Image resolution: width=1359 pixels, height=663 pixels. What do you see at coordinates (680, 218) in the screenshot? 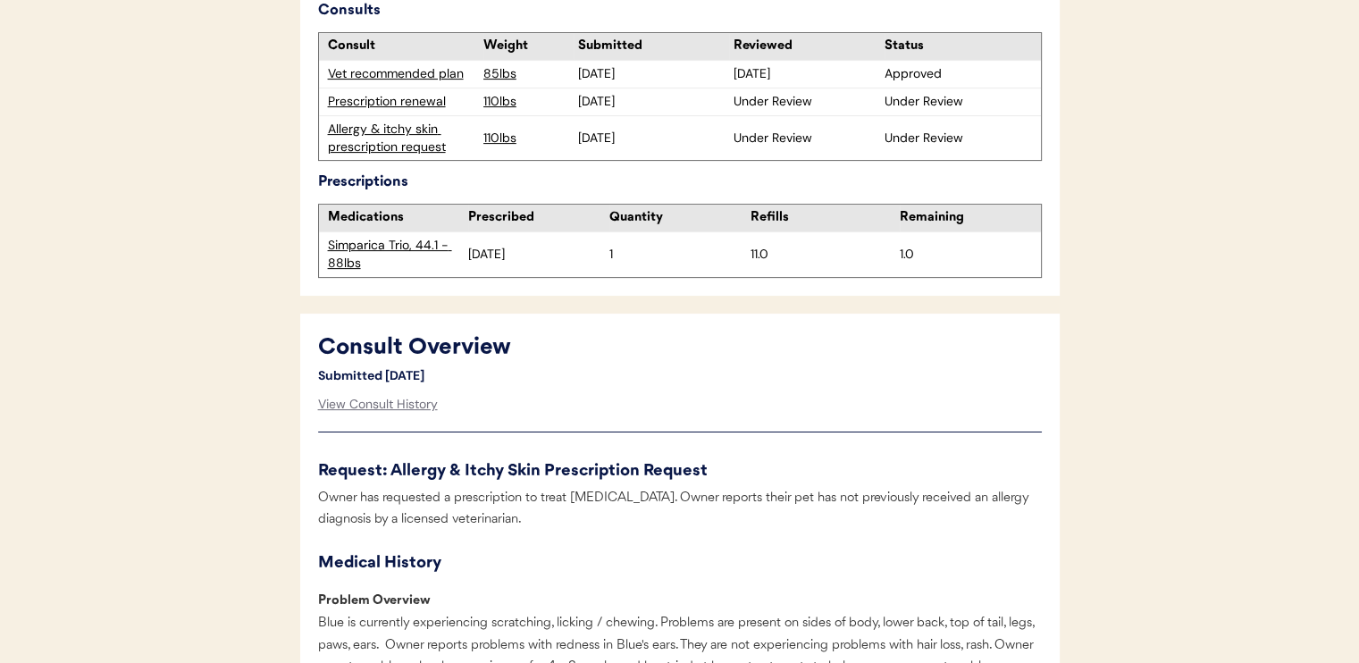
I see `div: Quantity` at bounding box center [680, 218].